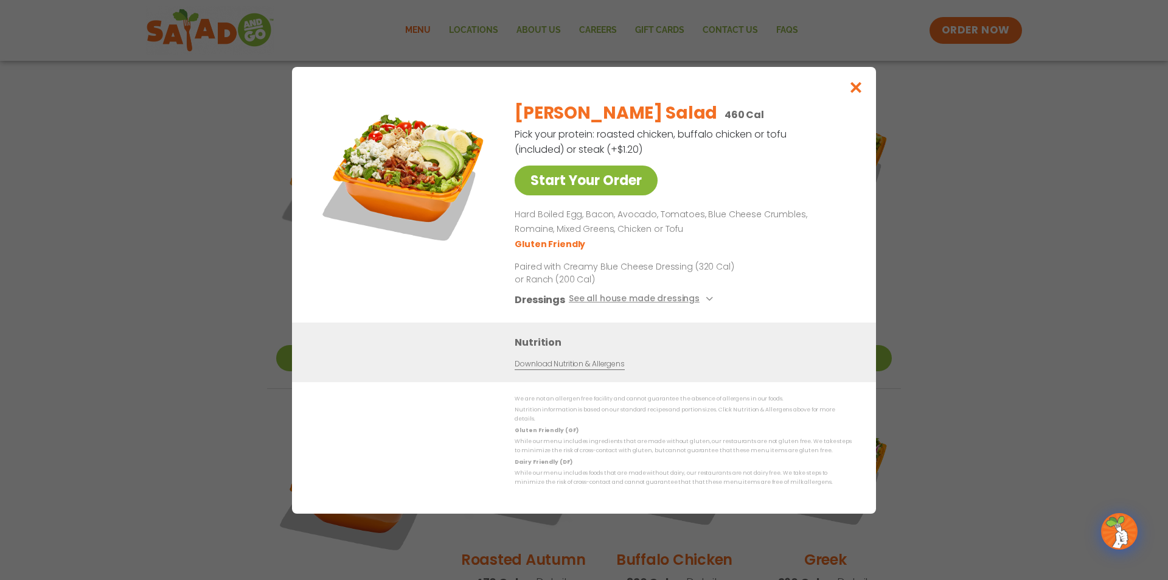 This screenshot has width=1168, height=580. I want to click on p: We are not an allergen free facility and cannot guarantee the absence of allergens in our foods., so click(683, 399).